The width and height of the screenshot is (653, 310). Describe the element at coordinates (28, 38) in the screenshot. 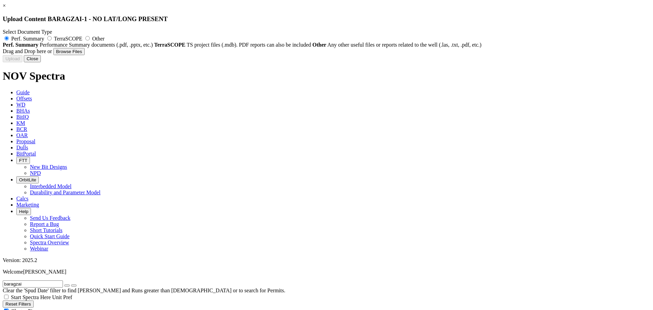

I see `span: Perf. Summary` at that location.